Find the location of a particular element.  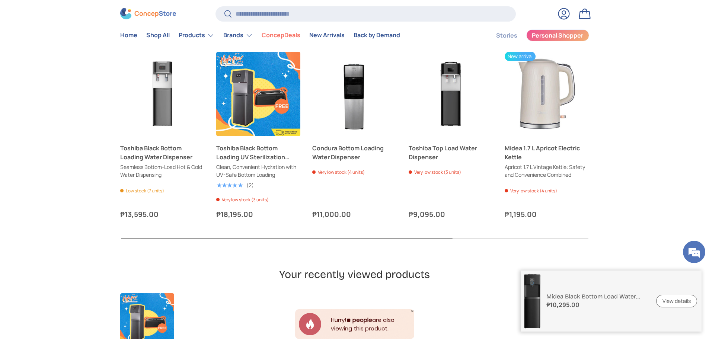

a: Personal Shopper is located at coordinates (557, 35).